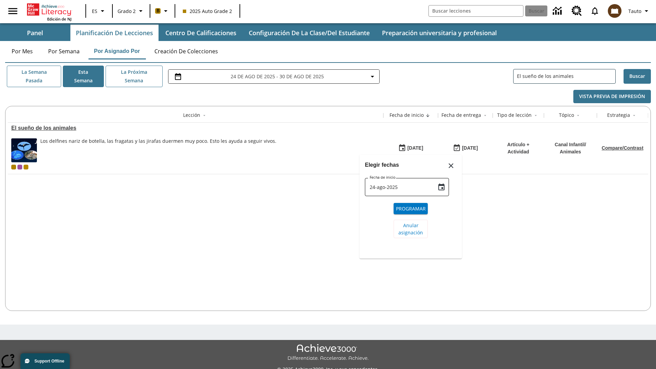 The height and width of the screenshot is (369, 656). What do you see at coordinates (372, 76) in the screenshot?
I see `svg: Collapse Date Range Filter` at bounding box center [372, 76].